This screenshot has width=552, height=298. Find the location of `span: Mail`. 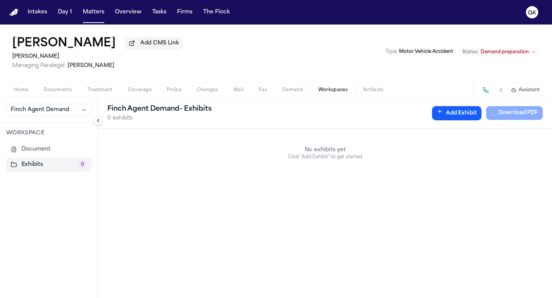

span: Mail is located at coordinates (238, 90).